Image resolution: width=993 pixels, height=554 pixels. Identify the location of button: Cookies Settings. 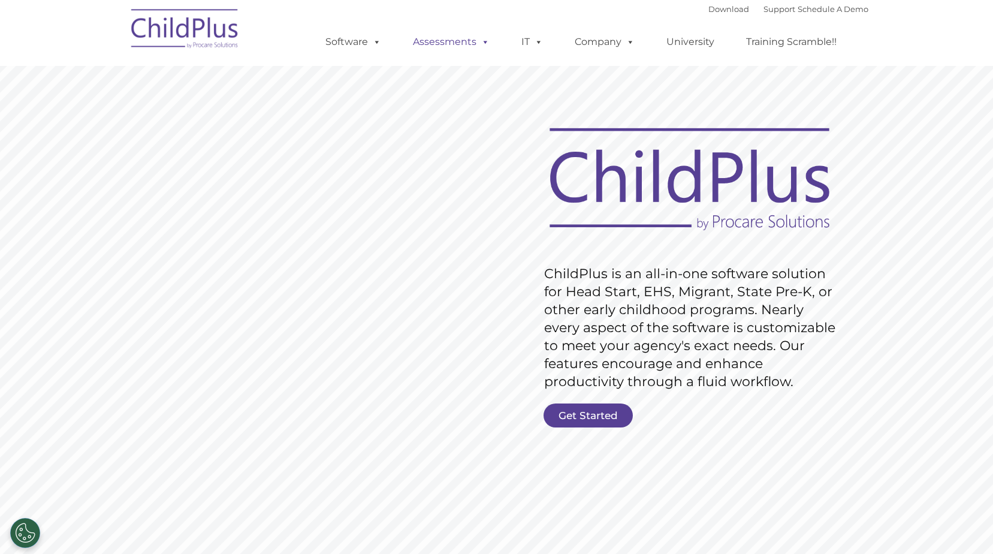
(25, 533).